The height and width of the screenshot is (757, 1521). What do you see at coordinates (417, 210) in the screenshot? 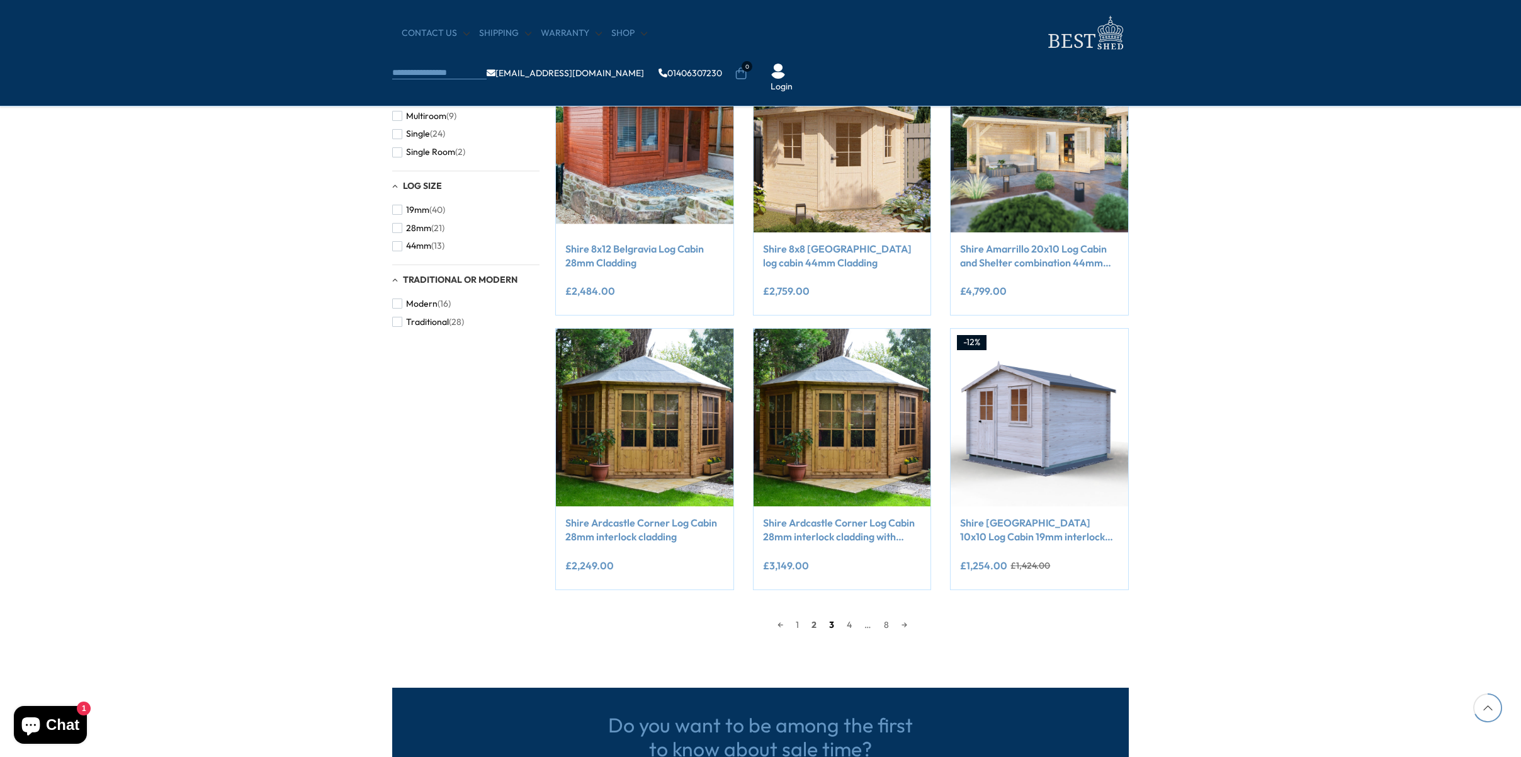
I see `span: 19mm` at bounding box center [417, 210].